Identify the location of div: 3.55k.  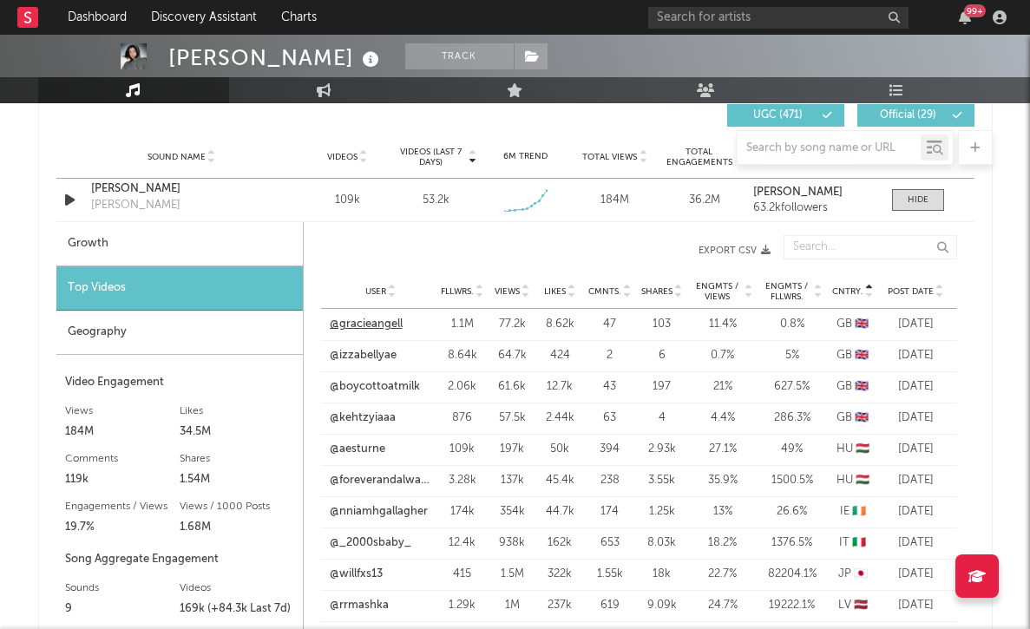
(662, 481).